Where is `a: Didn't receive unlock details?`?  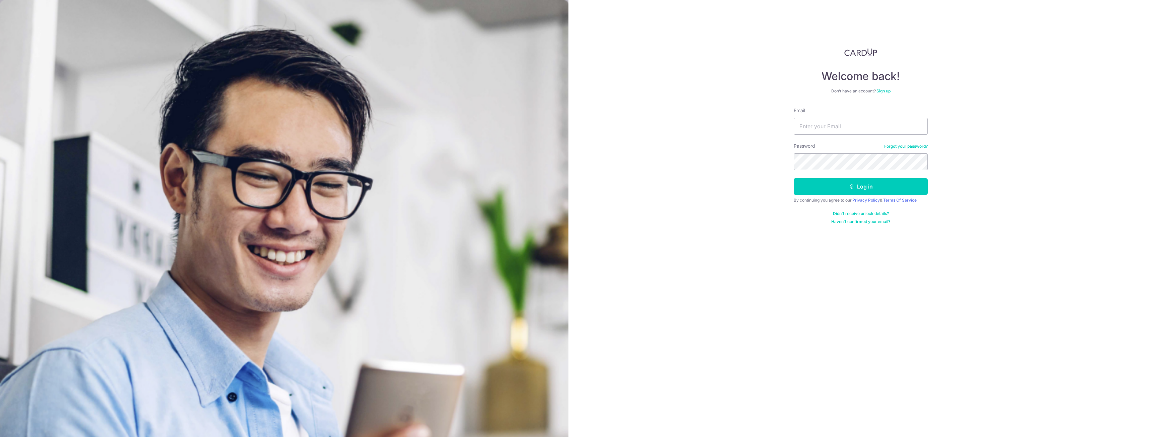
a: Didn't receive unlock details? is located at coordinates (860, 214).